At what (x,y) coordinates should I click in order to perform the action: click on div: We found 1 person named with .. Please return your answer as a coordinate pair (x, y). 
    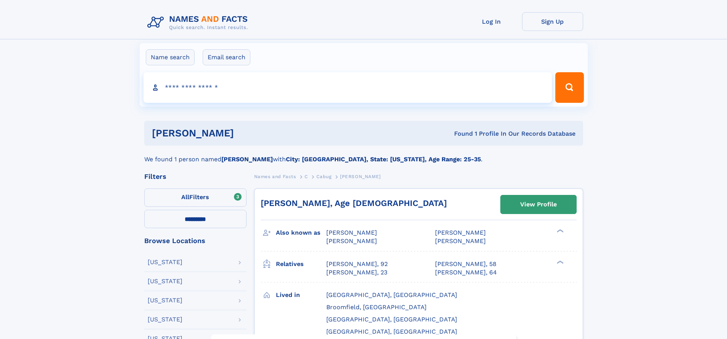
    Looking at the image, I should click on (364, 155).